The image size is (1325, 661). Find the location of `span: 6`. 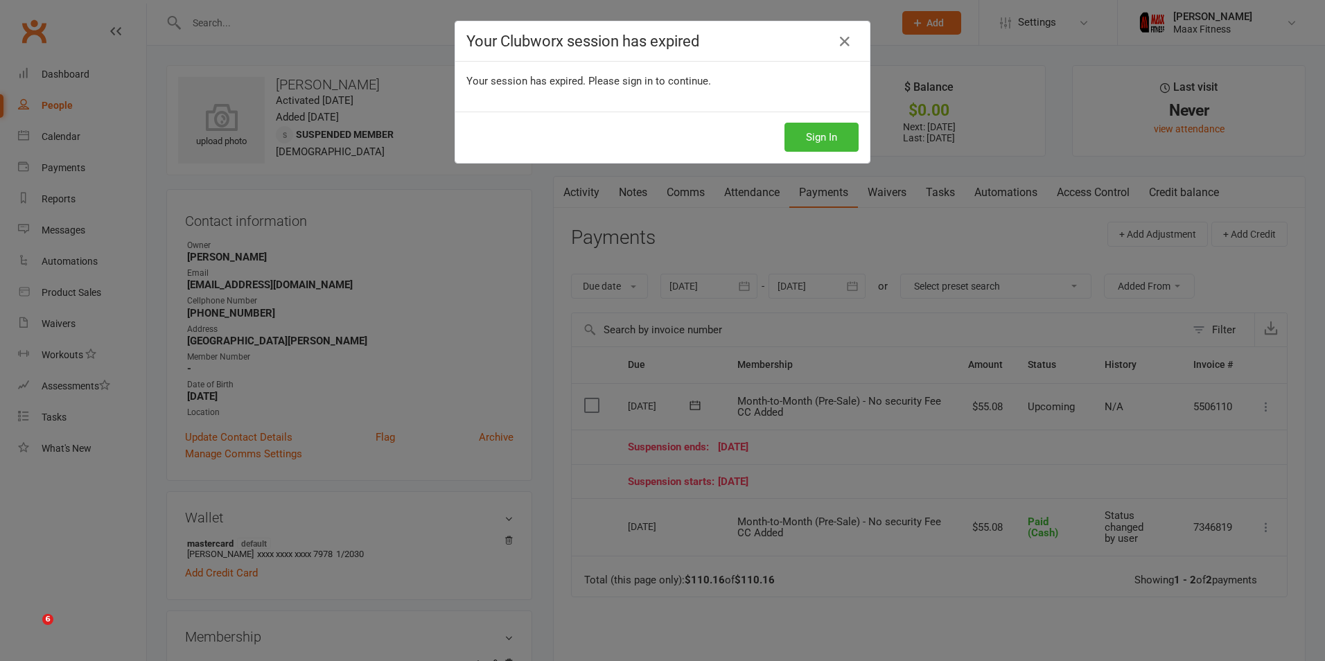

span: 6 is located at coordinates (48, 620).